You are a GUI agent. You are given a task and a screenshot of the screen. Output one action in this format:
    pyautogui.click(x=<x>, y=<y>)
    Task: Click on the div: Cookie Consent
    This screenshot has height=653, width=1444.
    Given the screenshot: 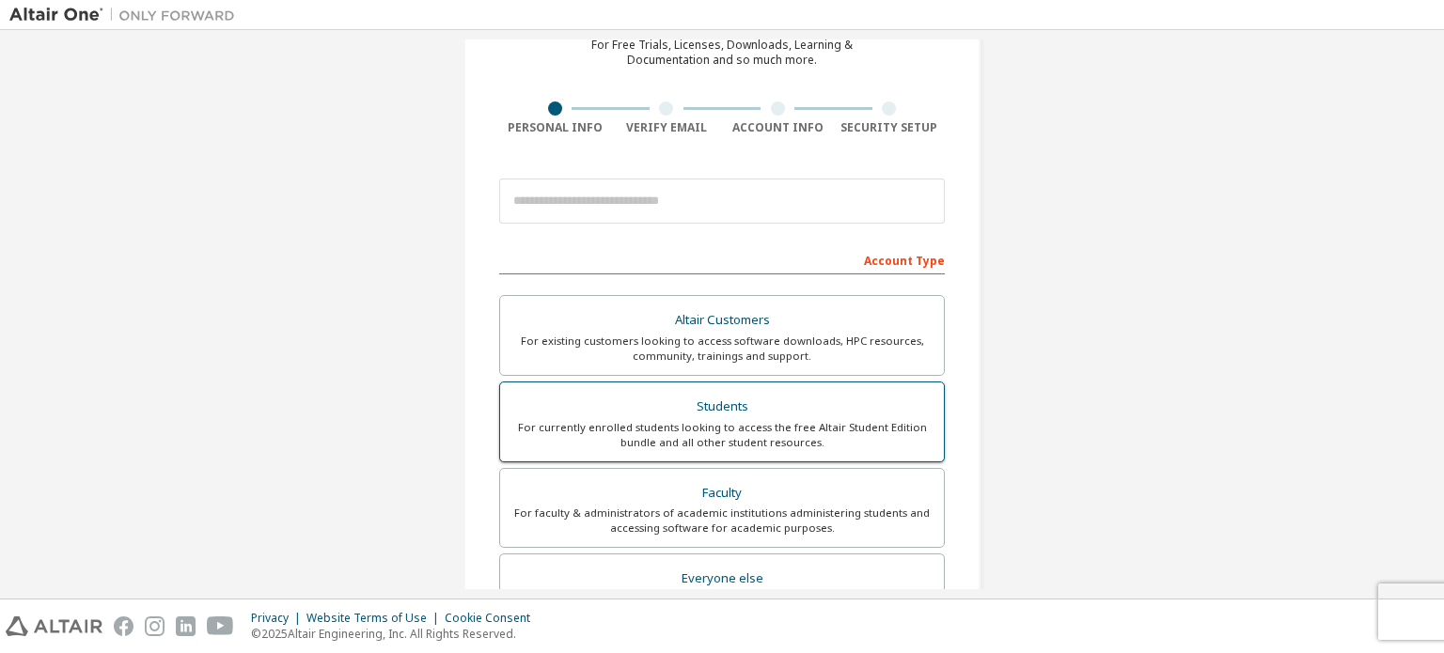 What is the action you would take?
    pyautogui.click(x=493, y=619)
    